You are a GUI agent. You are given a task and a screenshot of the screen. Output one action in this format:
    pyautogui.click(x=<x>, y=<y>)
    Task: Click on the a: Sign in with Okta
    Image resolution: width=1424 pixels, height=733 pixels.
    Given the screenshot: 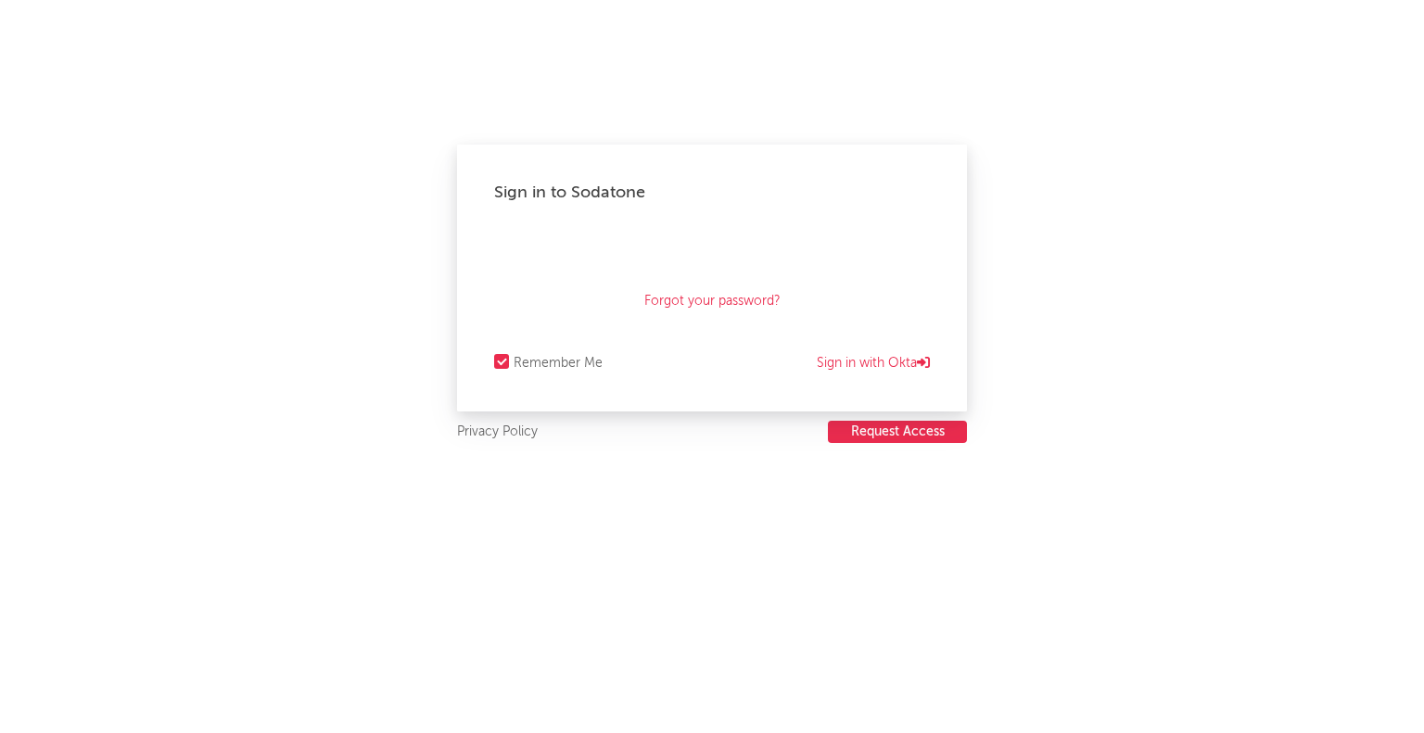 What is the action you would take?
    pyautogui.click(x=873, y=363)
    